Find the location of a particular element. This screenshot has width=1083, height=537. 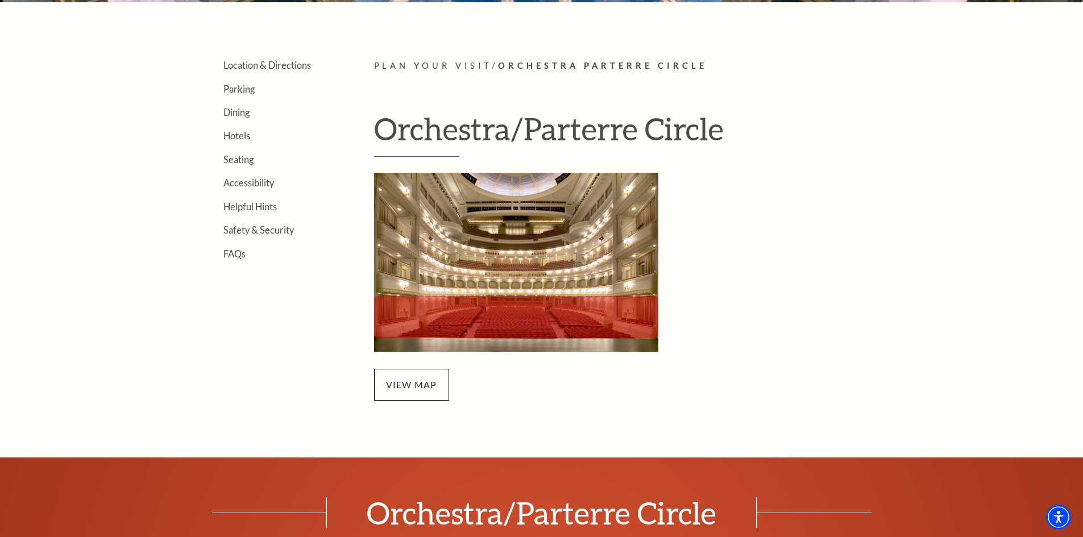

div: Accessibility Menu is located at coordinates (1059, 518).